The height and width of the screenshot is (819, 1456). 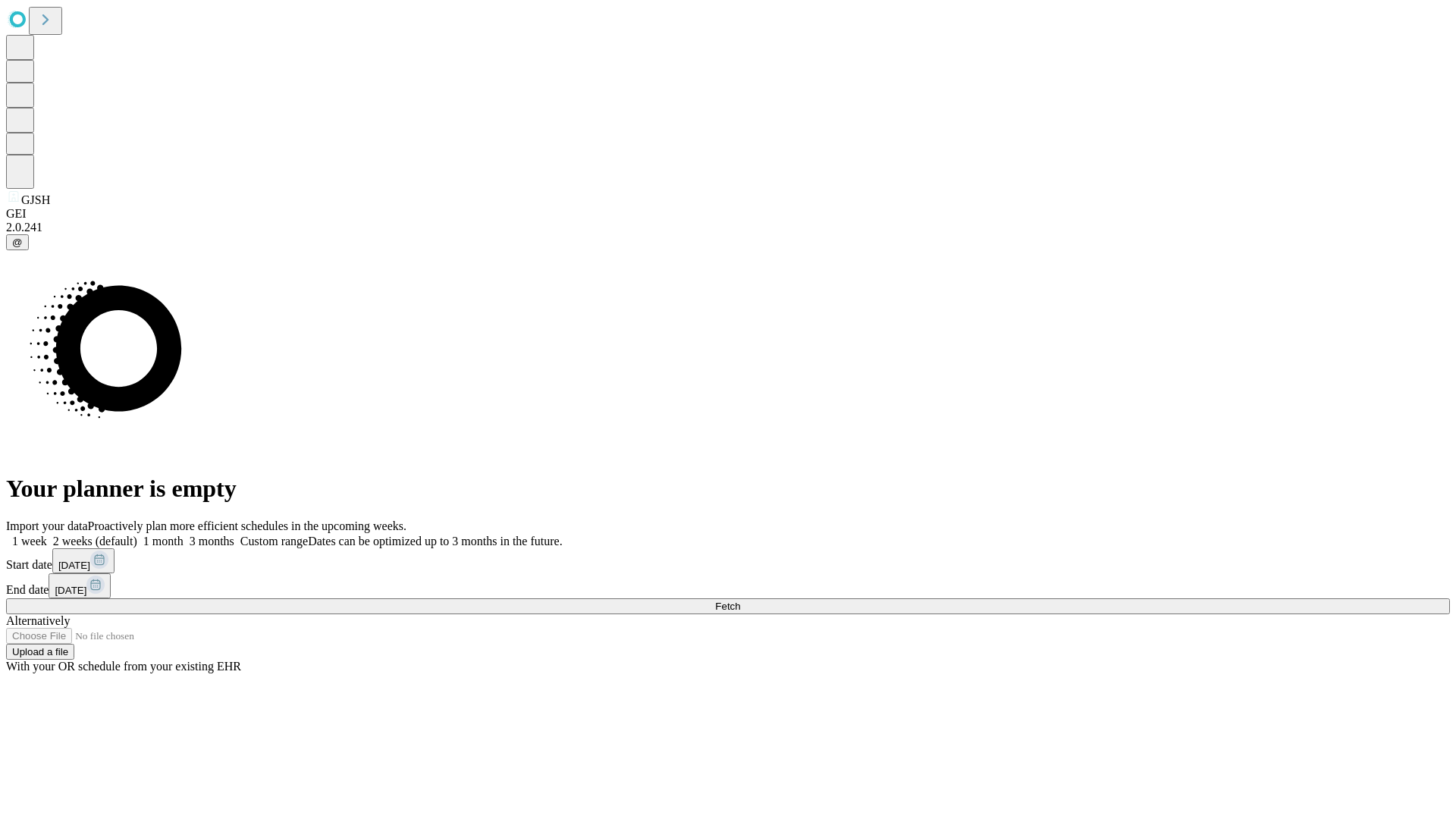 What do you see at coordinates (728, 606) in the screenshot?
I see `span: Fetch` at bounding box center [728, 606].